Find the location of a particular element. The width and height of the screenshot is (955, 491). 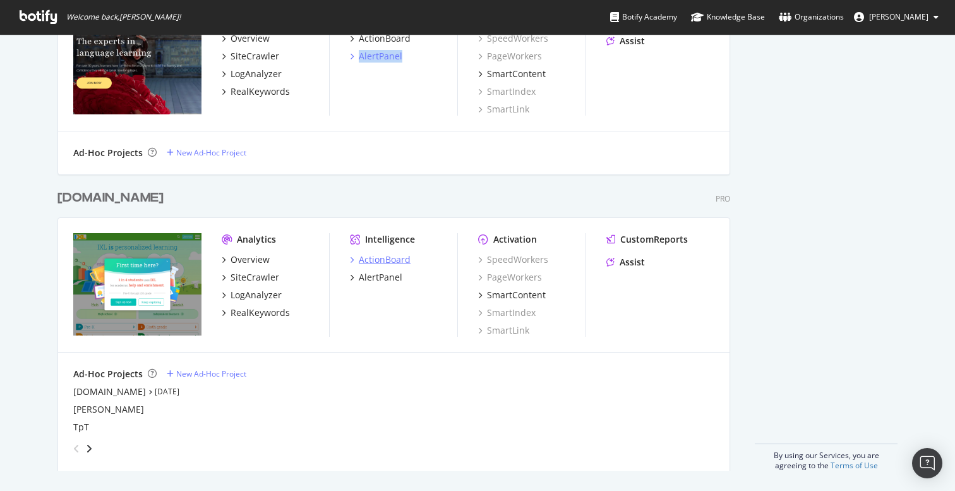

a: Terms of Use is located at coordinates (854, 465).